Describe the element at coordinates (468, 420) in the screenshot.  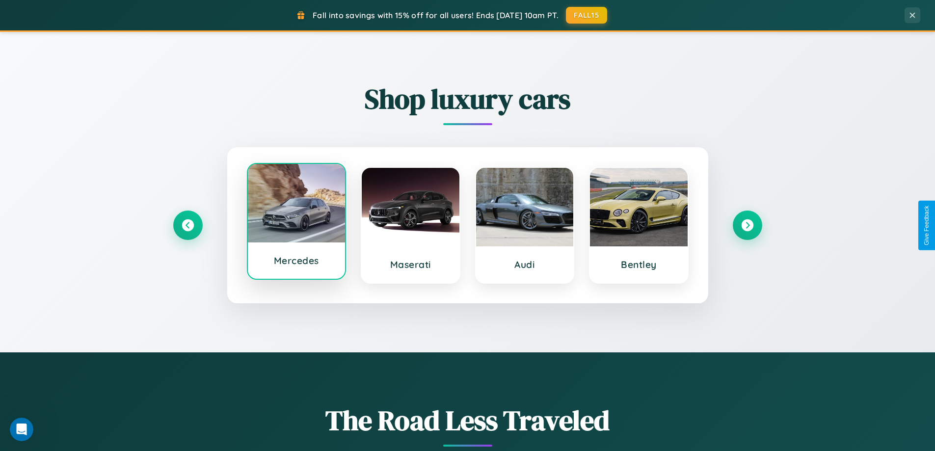
I see `h1: The Road Less Traveled` at that location.